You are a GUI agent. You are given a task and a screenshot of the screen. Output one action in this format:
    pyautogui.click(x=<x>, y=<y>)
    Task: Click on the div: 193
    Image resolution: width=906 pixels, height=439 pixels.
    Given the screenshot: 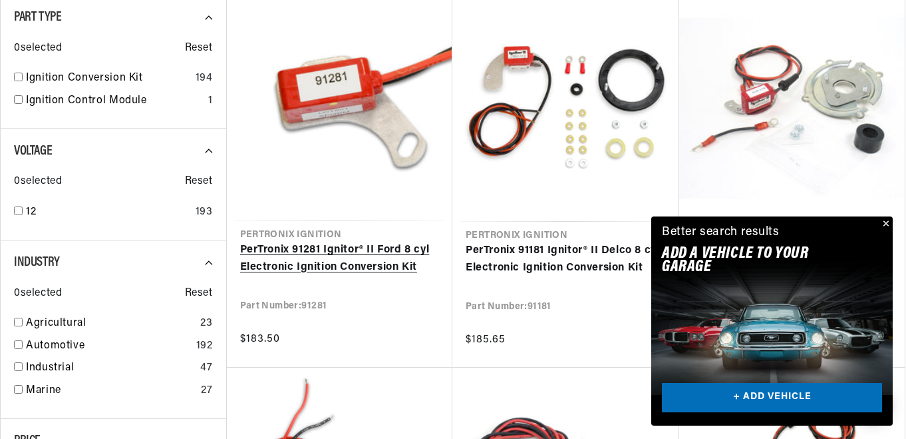 What is the action you would take?
    pyautogui.click(x=204, y=212)
    